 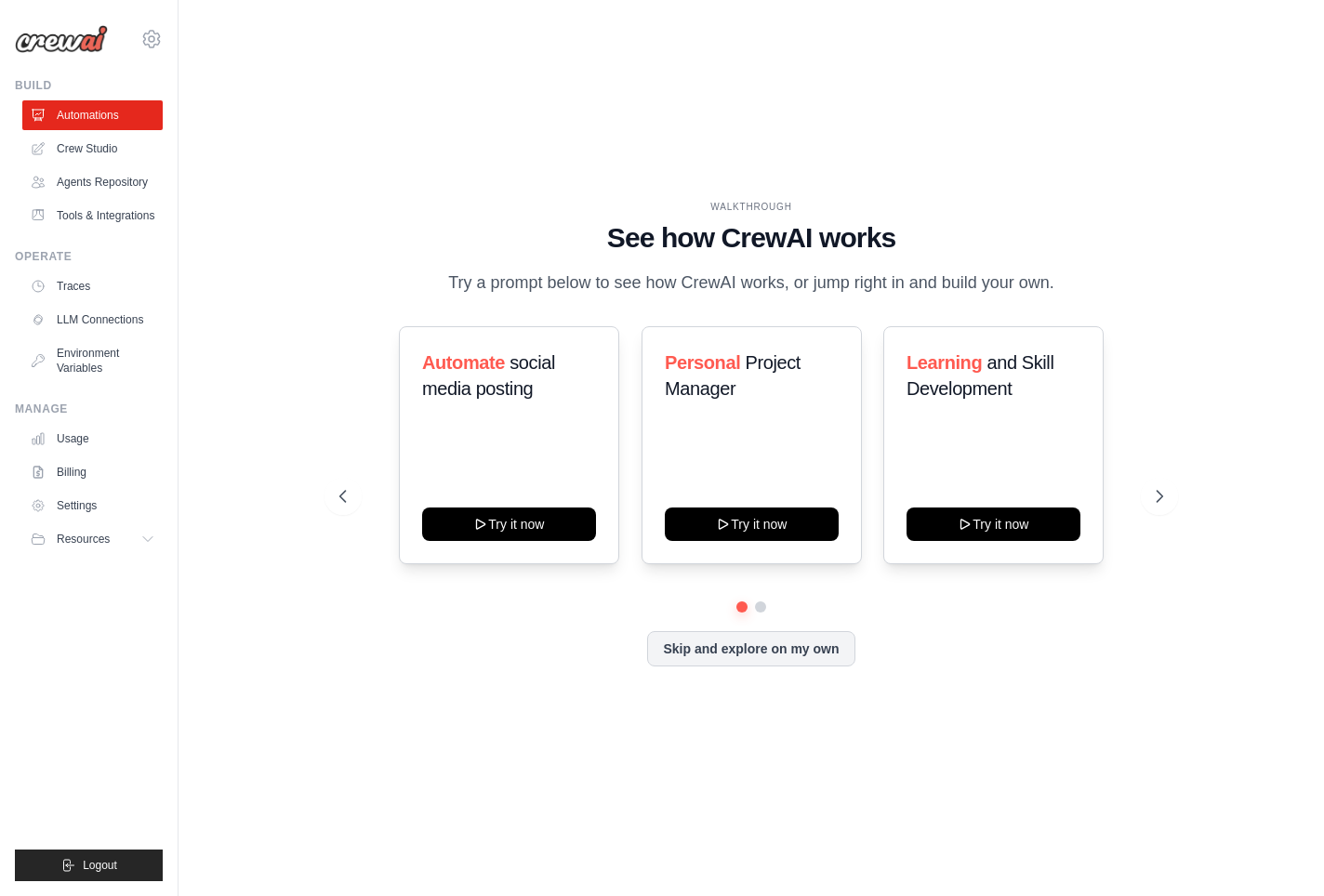 What do you see at coordinates (751, 282) in the screenshot?
I see `p: Try a prompt below to see how CrewAI works, or jump right in and build your own.` at bounding box center [751, 282].